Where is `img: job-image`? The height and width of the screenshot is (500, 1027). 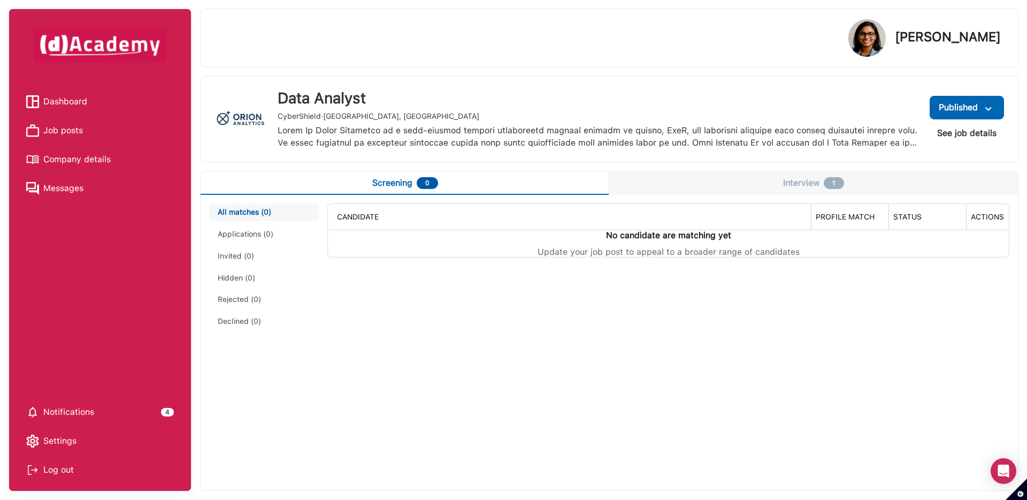
img: job-image is located at coordinates (241, 119).